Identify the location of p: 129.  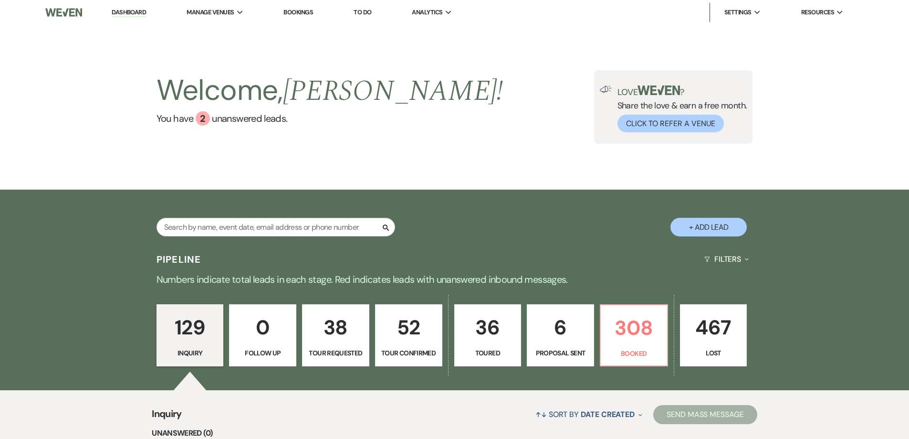
(190, 327).